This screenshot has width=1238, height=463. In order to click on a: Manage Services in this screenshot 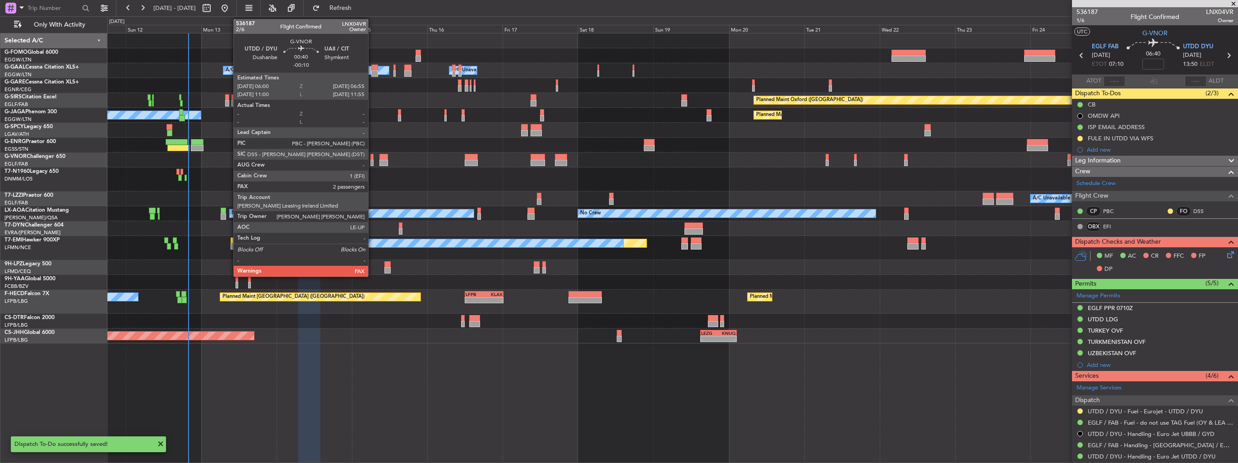, I will do `click(1099, 388)`.